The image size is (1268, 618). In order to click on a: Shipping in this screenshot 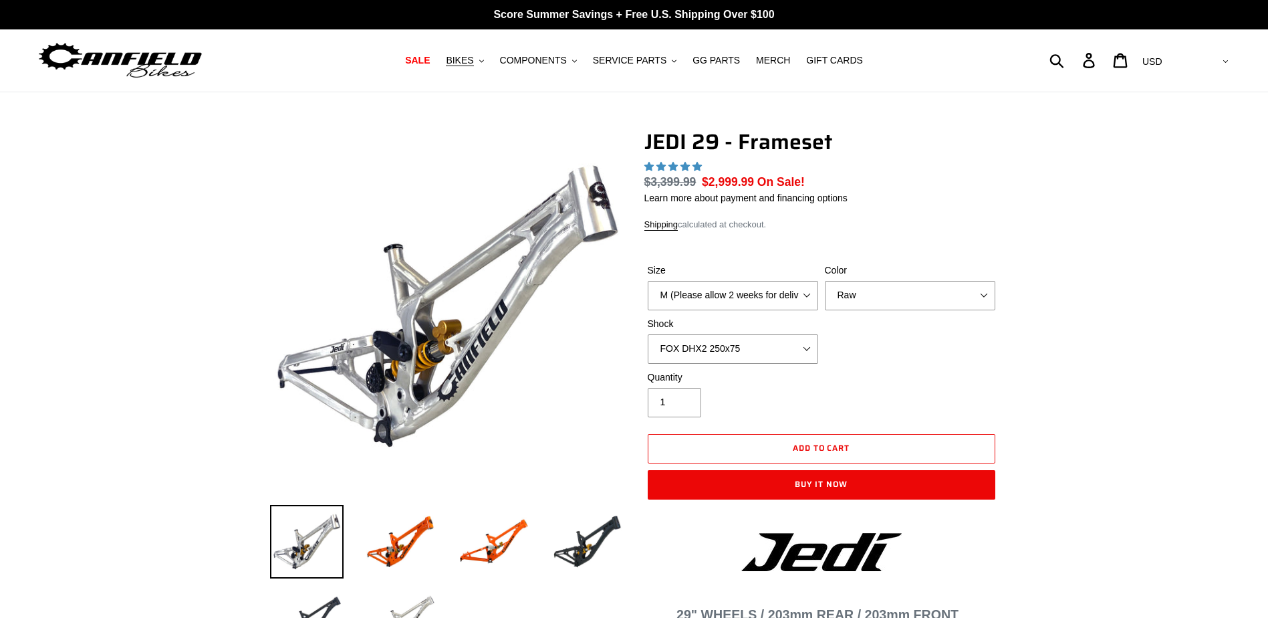, I will do `click(661, 225)`.